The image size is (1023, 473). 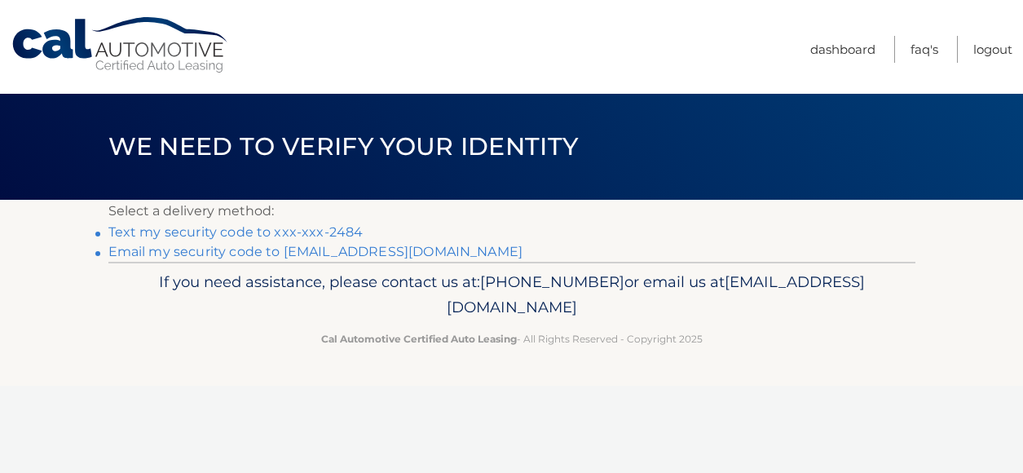 I want to click on p: - All Rights Reserved - Copyright 2025, so click(x=512, y=338).